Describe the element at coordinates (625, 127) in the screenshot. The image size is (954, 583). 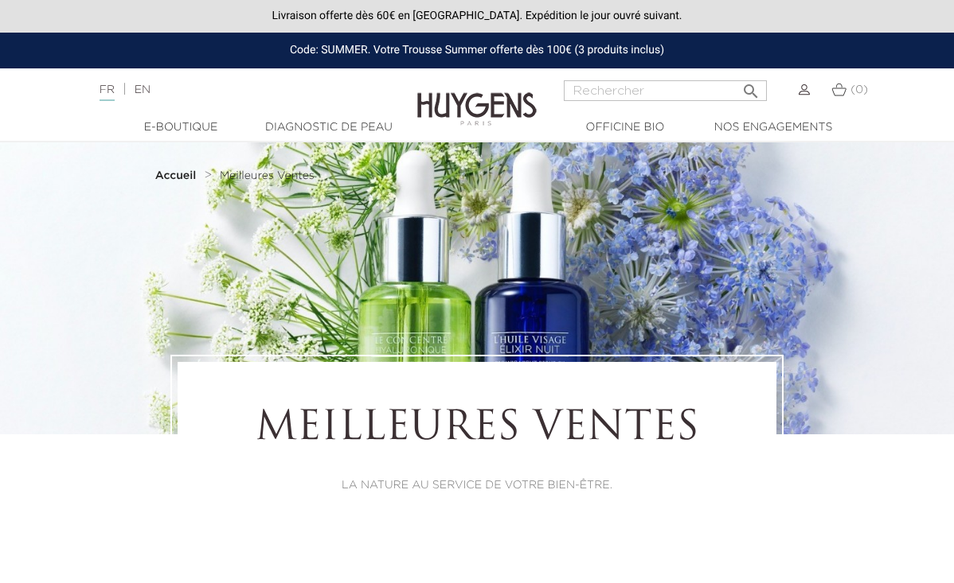
I see `a: Officine Bio` at that location.